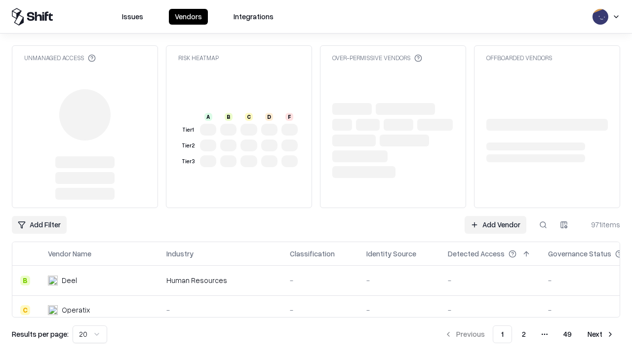  Describe the element at coordinates (529, 335) in the screenshot. I see `nav: pagination` at that location.